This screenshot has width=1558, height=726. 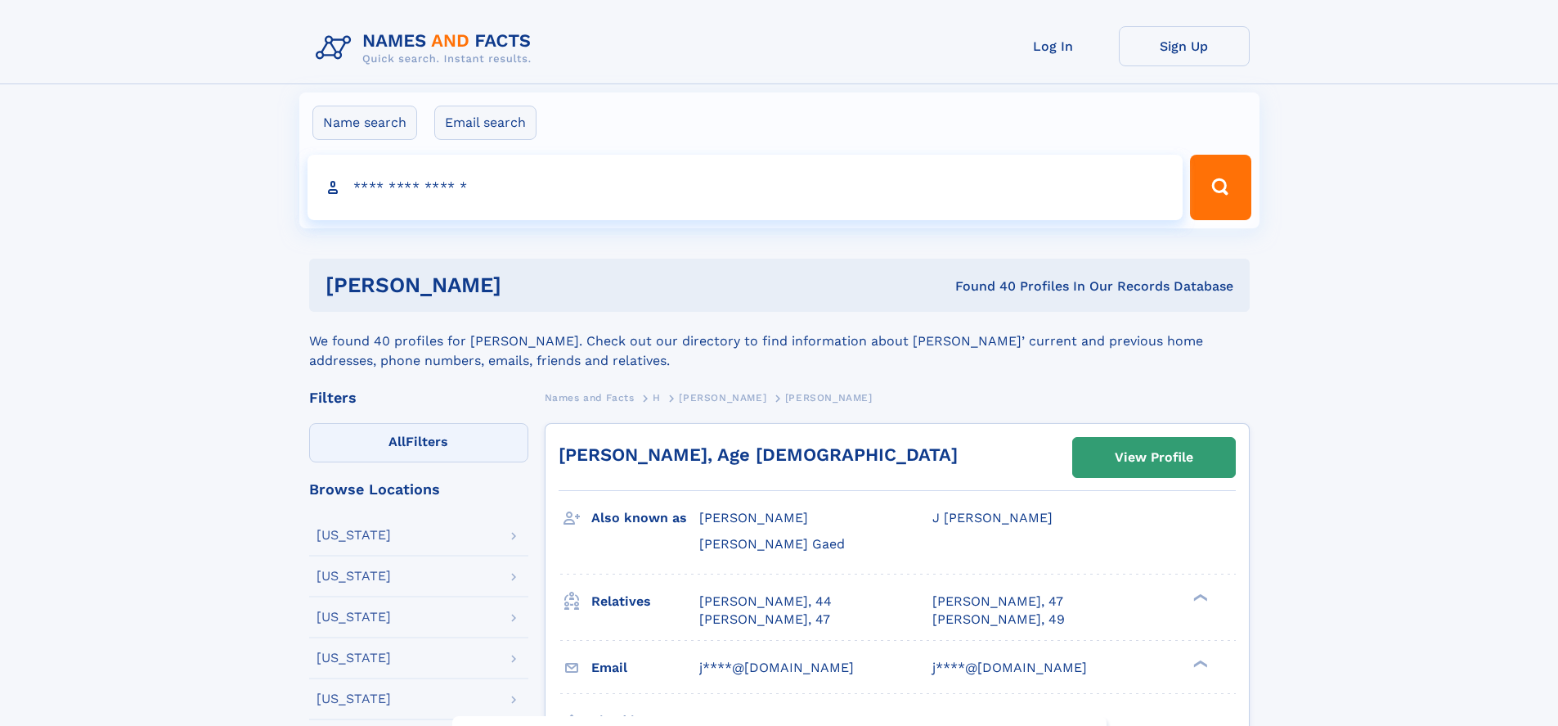 What do you see at coordinates (365, 123) in the screenshot?
I see `label: Name search` at bounding box center [365, 123].